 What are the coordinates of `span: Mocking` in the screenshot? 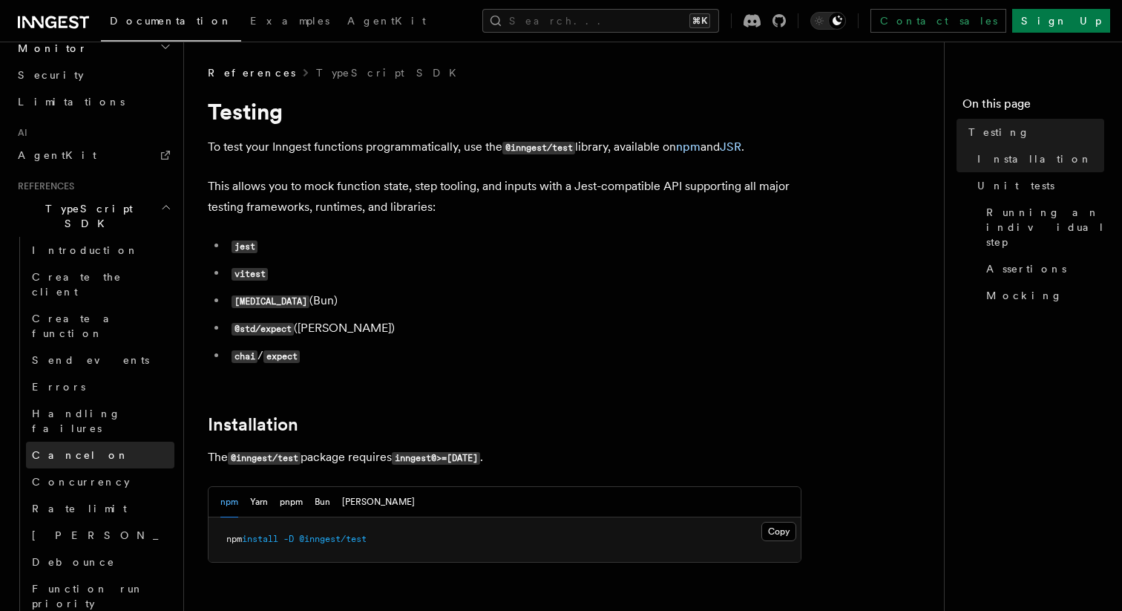 It's located at (1024, 295).